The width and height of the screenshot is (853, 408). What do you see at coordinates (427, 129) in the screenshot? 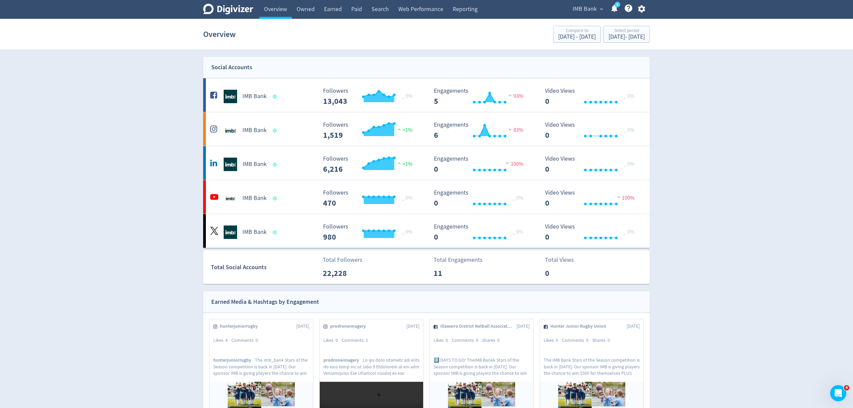
I see `a: IMB Bank undefinedIMB Bank Followers 1,519 Followers 1,519 <1% Engagements 6 Engagements 6 83% Vi...` at bounding box center [427, 129].